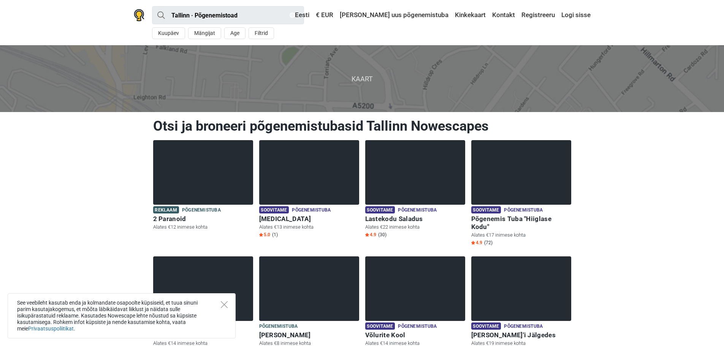 The image size is (724, 346). Describe the element at coordinates (224, 305) in the screenshot. I see `button: Close` at that location.